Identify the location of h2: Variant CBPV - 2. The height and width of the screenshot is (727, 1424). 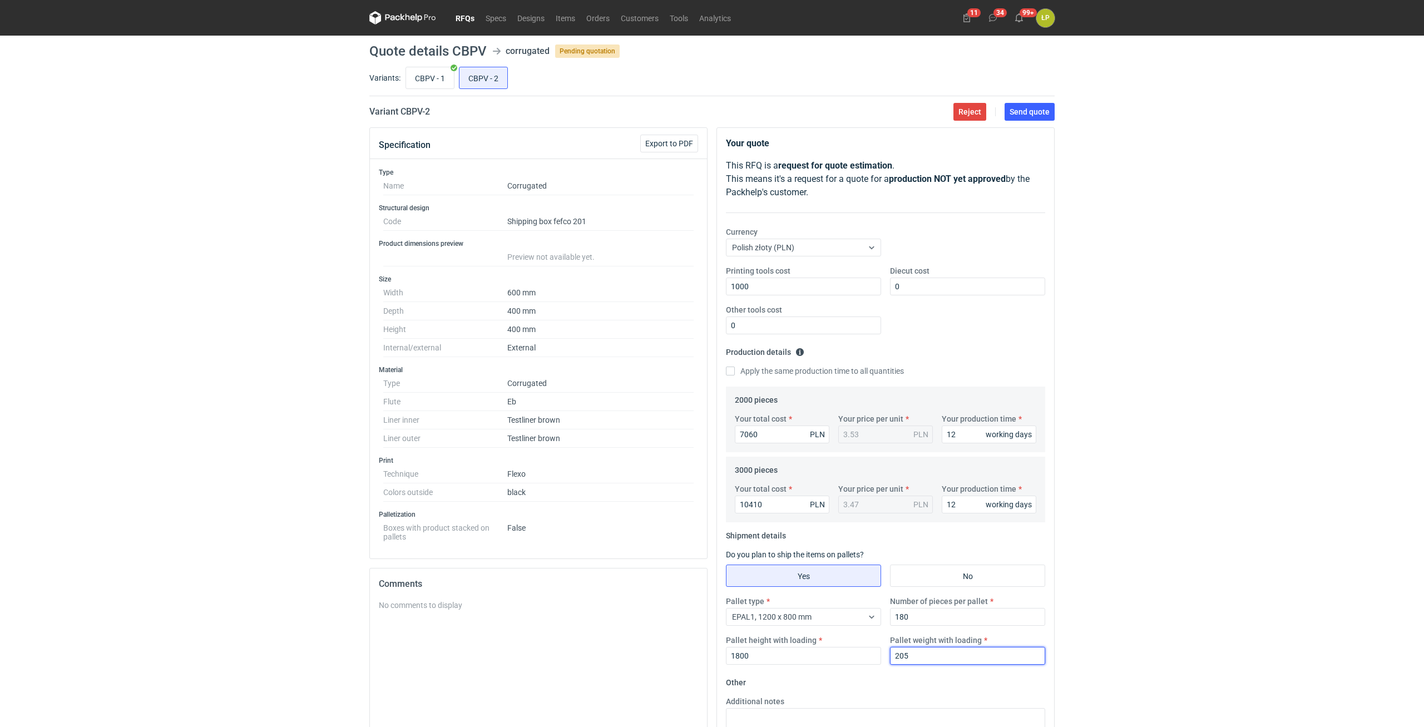
(399, 112).